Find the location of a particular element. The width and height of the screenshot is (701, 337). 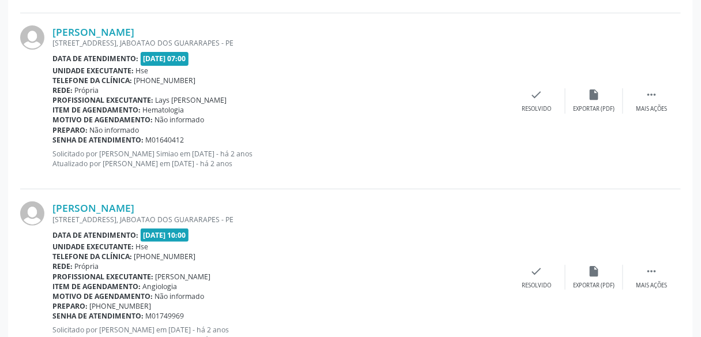

span: Angiologia is located at coordinates (160, 286).